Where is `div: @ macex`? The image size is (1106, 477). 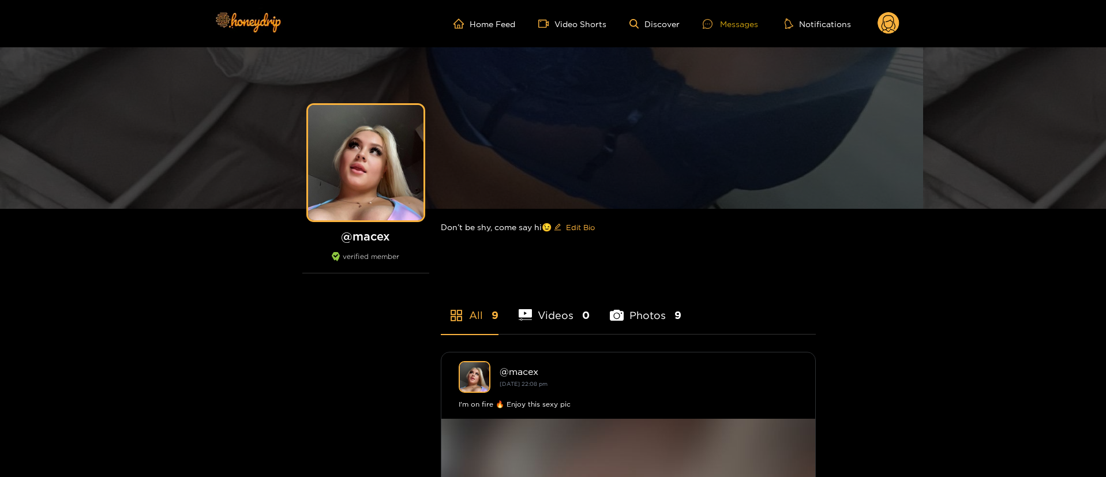 div: @ macex is located at coordinates (648, 371).